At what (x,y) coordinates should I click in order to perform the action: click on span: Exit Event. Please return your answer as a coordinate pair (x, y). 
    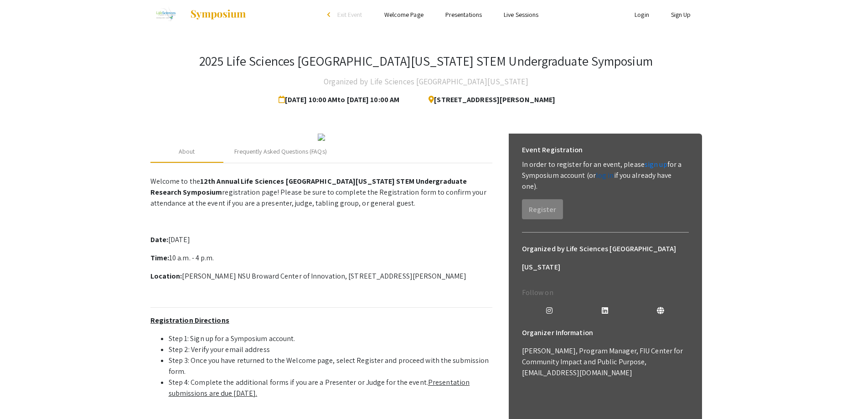
    Looking at the image, I should click on (350, 15).